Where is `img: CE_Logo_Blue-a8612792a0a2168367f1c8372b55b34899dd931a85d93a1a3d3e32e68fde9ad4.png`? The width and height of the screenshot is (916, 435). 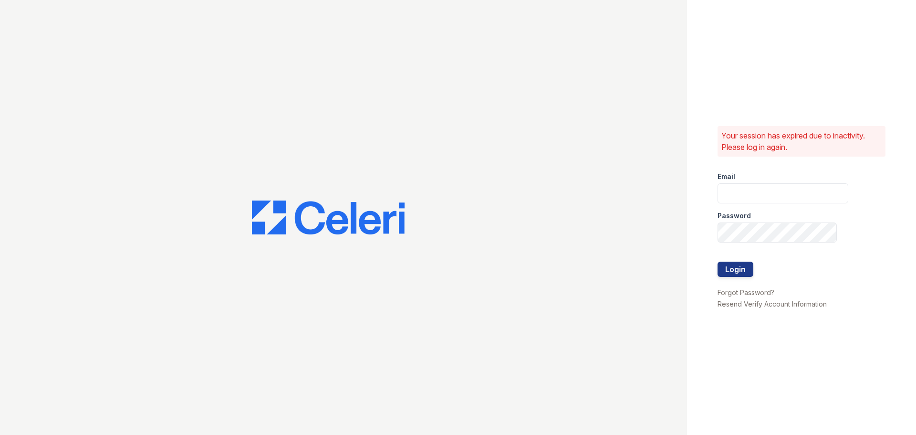 img: CE_Logo_Blue-a8612792a0a2168367f1c8372b55b34899dd931a85d93a1a3d3e32e68fde9ad4.png is located at coordinates (328, 218).